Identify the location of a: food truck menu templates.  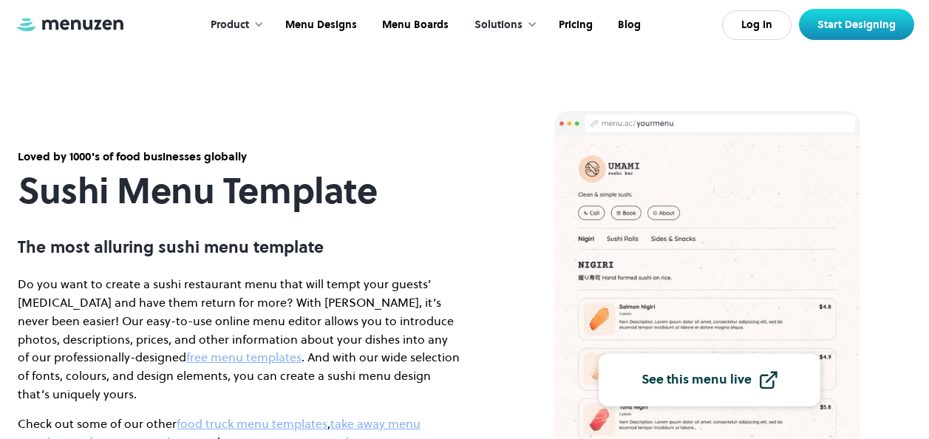
(252, 423).